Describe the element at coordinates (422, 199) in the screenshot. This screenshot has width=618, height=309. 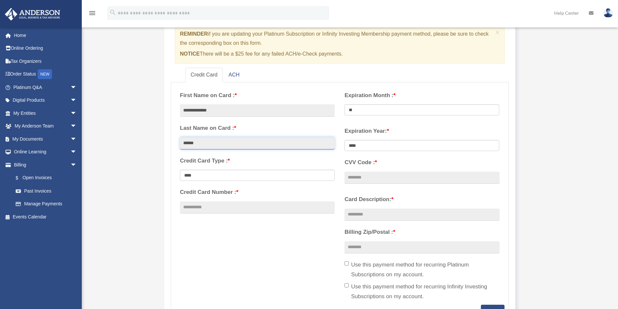
I see `label: Card Description:` at that location.